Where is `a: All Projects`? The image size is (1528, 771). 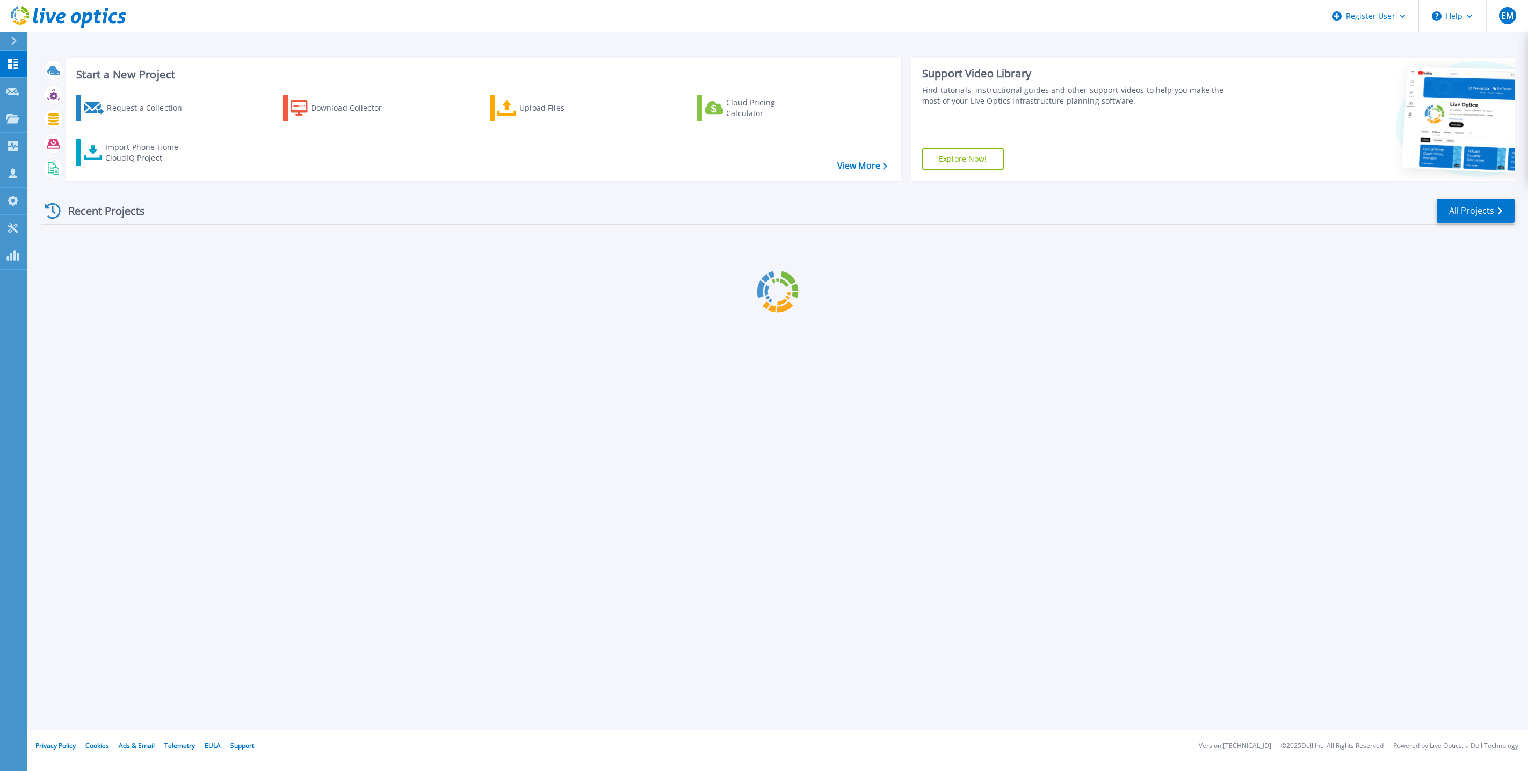
a: All Projects is located at coordinates (1475, 211).